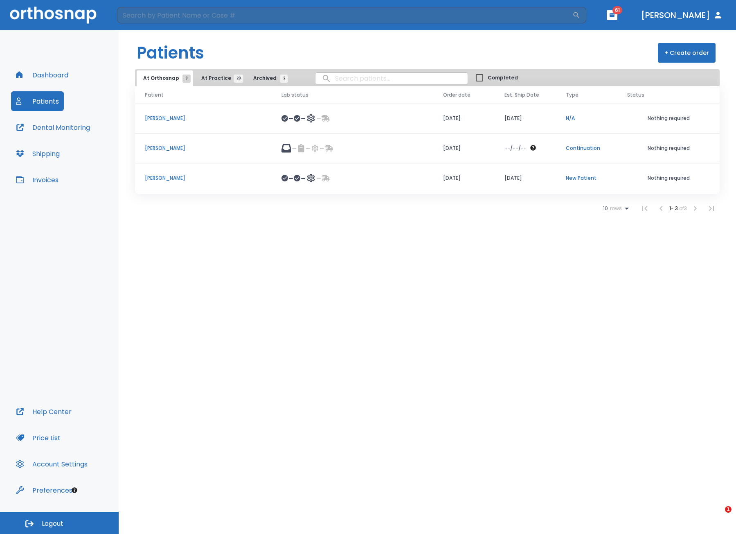 This screenshot has height=534, width=736. Describe the element at coordinates (38, 154) in the screenshot. I see `a: Shipping` at that location.